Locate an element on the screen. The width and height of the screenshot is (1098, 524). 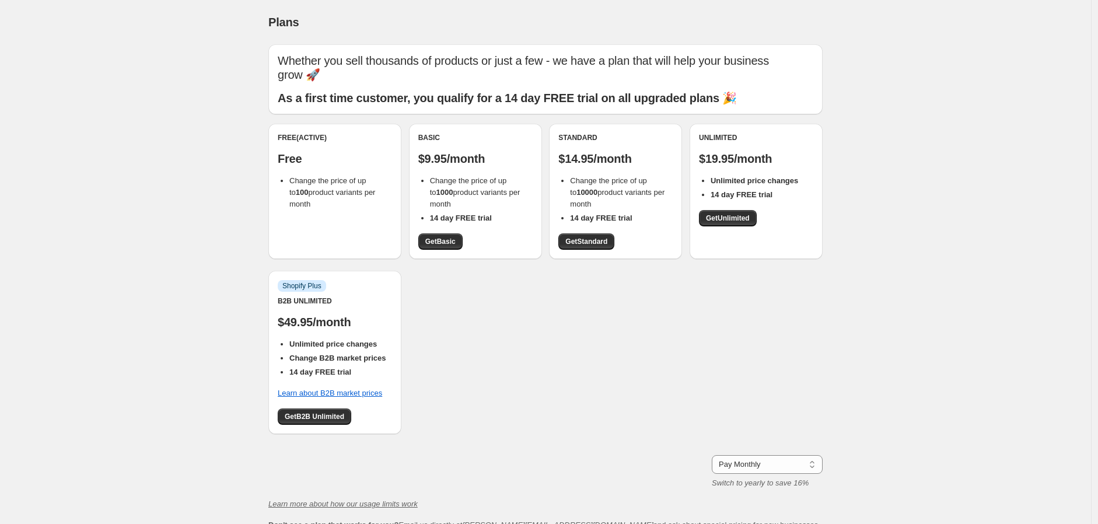
div: Free (Active) is located at coordinates (335, 138).